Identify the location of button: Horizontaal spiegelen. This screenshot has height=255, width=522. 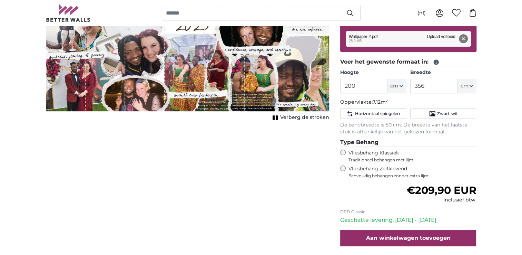
(373, 114).